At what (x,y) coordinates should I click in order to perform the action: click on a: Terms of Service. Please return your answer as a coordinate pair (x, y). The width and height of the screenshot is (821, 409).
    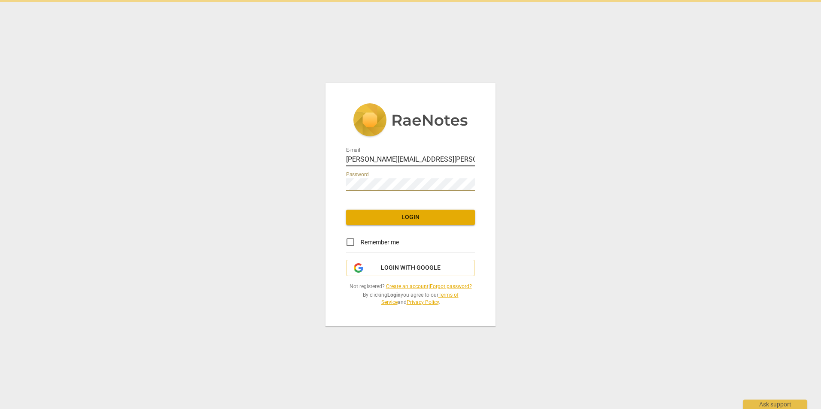
    Looking at the image, I should click on (420, 299).